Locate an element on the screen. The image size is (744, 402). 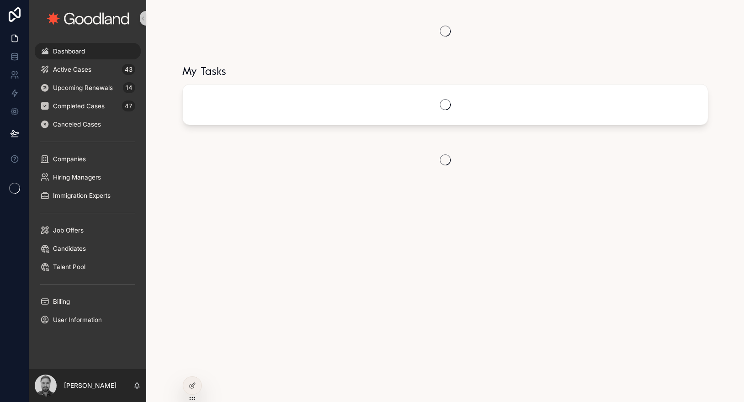
a: Completed Cases47 is located at coordinates (88, 106).